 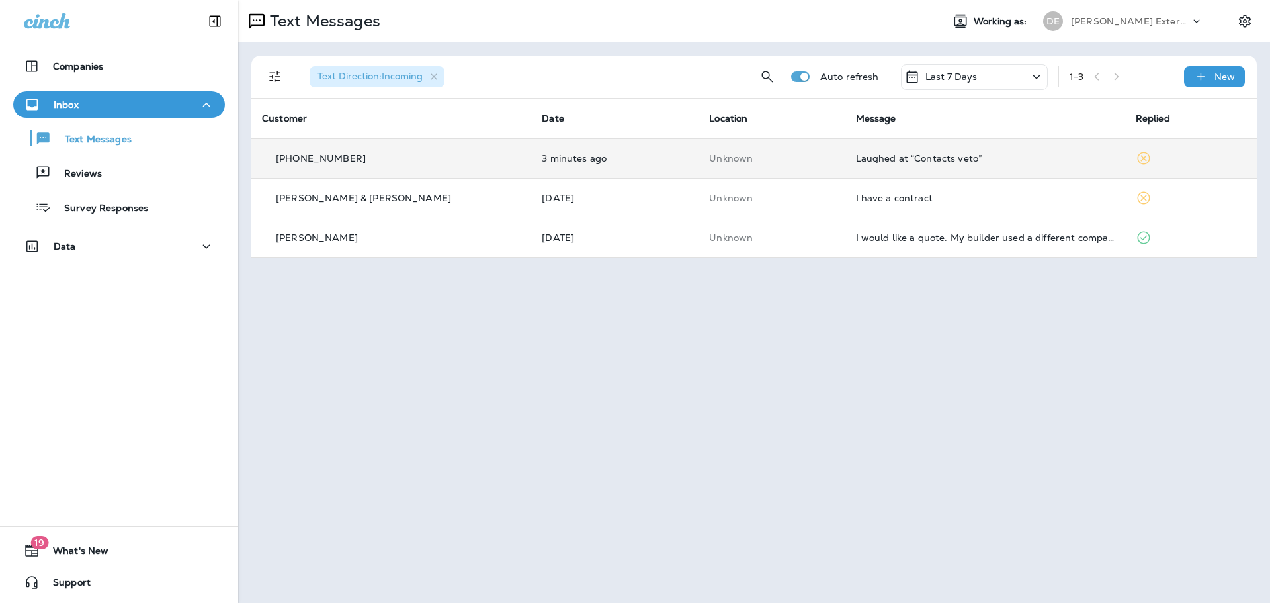 What do you see at coordinates (767, 77) in the screenshot?
I see `button: Search Messages` at bounding box center [767, 77].